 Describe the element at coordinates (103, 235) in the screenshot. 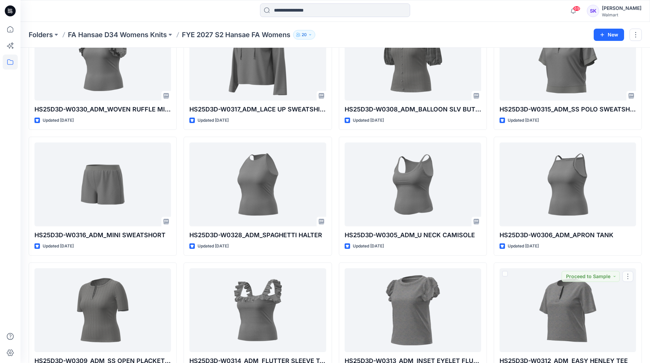

I see `p: HS25D3D-W0316_ADM_MINI SWEATSHORT` at that location.